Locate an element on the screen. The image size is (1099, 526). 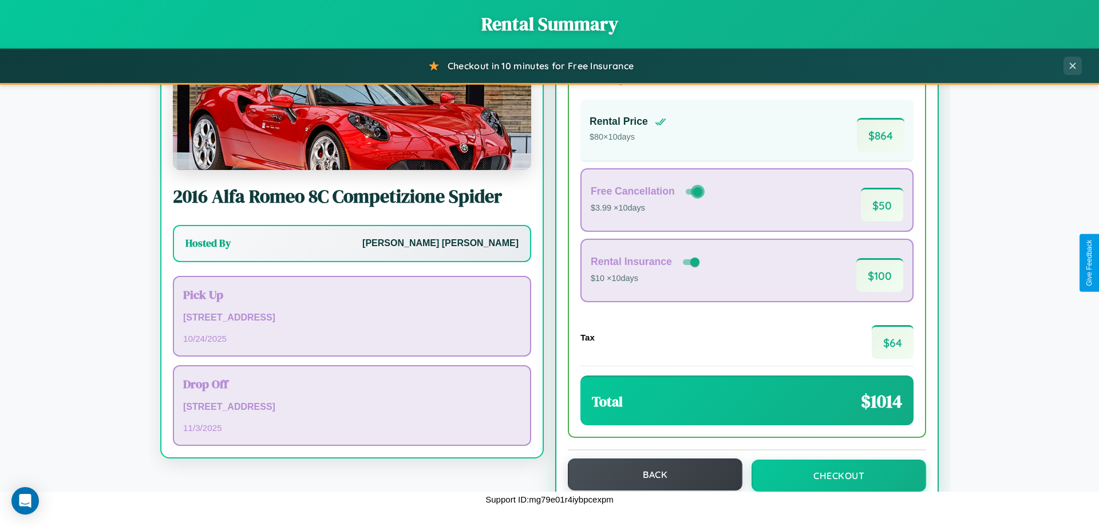
h2: 2016 Alfa Romeo 8C Competizione Spider is located at coordinates (352, 196).